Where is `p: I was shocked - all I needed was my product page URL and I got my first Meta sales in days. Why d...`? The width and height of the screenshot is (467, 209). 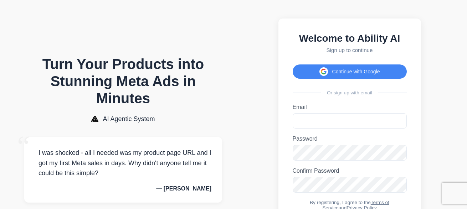
p: I was shocked - all I needed was my product page URL and I got my first Meta sales in days. Why d... is located at coordinates (123, 163).